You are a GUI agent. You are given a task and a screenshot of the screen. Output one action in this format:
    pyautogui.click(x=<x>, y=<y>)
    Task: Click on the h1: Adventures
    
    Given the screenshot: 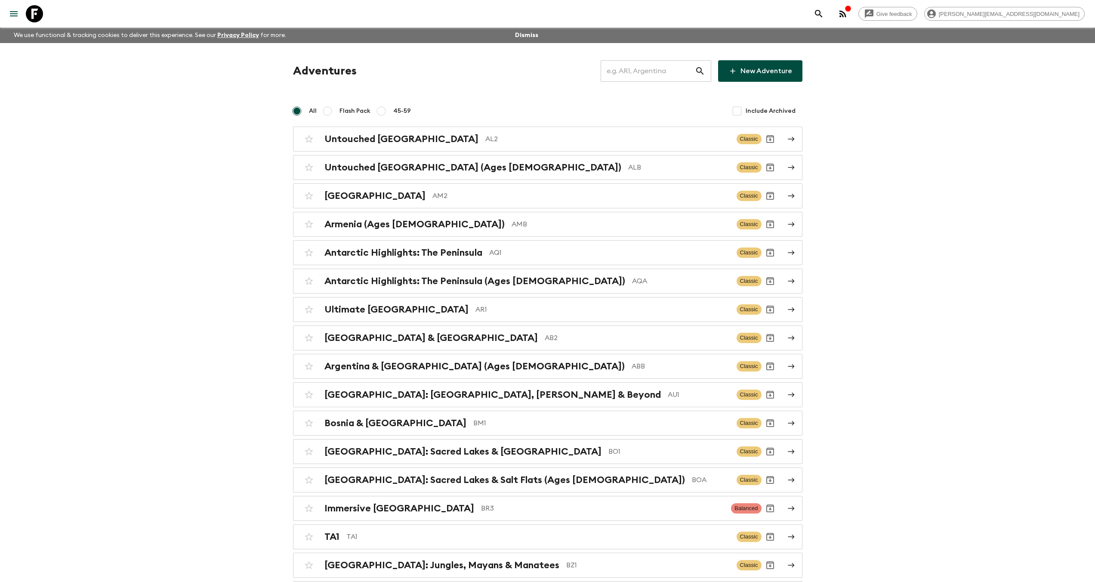 What is the action you would take?
    pyautogui.click(x=325, y=71)
    